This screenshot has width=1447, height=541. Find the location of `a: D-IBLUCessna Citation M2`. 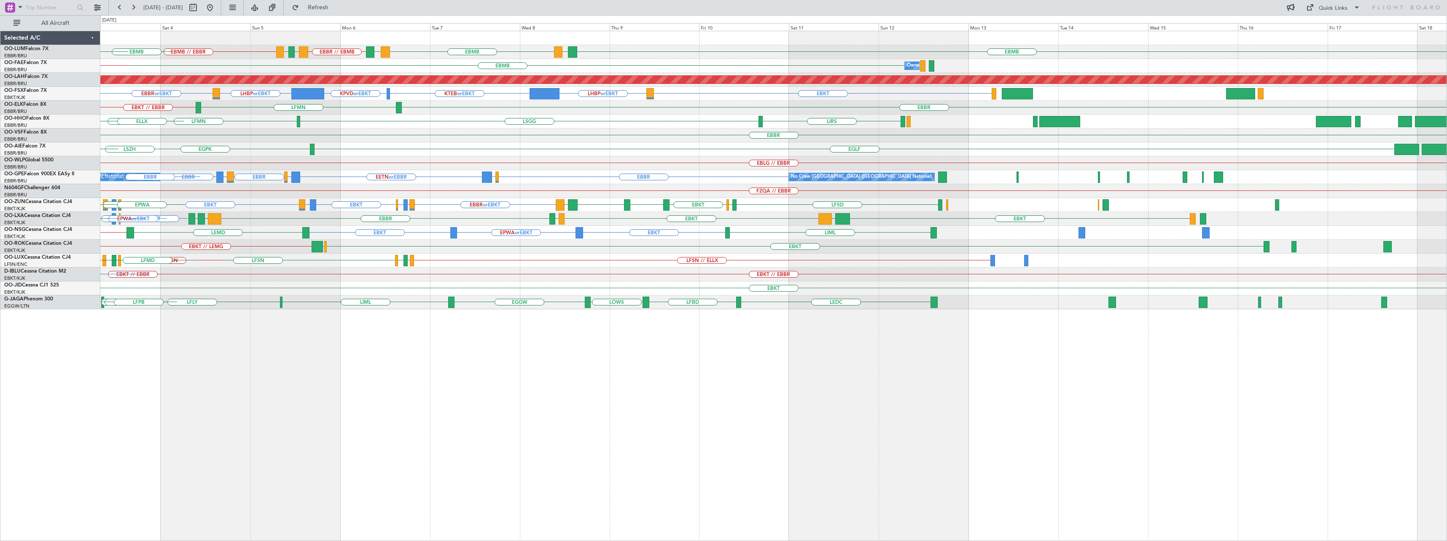

a: D-IBLUCessna Citation M2 is located at coordinates (35, 271).